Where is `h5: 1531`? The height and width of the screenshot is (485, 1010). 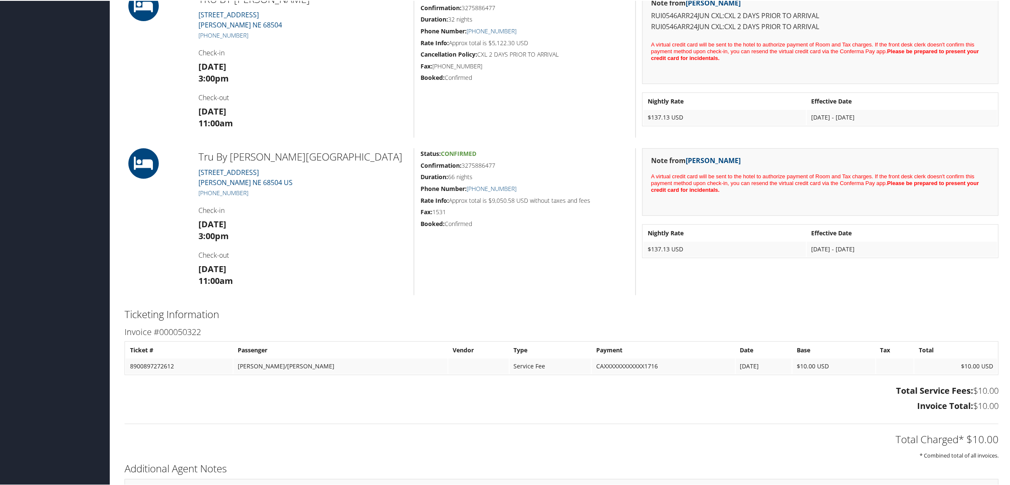 h5: 1531 is located at coordinates (525, 211).